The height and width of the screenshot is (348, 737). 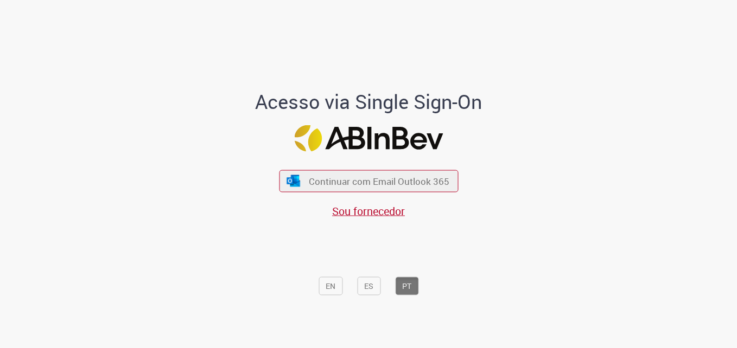 What do you see at coordinates (294, 181) in the screenshot?
I see `img: ícone Azure/Microsoft 360` at bounding box center [294, 181].